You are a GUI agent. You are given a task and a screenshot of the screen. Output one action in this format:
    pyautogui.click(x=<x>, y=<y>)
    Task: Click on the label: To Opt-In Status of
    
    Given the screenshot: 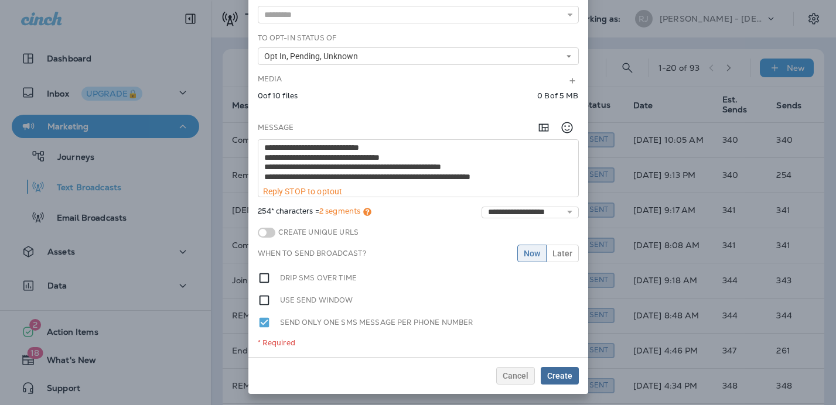 What is the action you would take?
    pyautogui.click(x=297, y=38)
    